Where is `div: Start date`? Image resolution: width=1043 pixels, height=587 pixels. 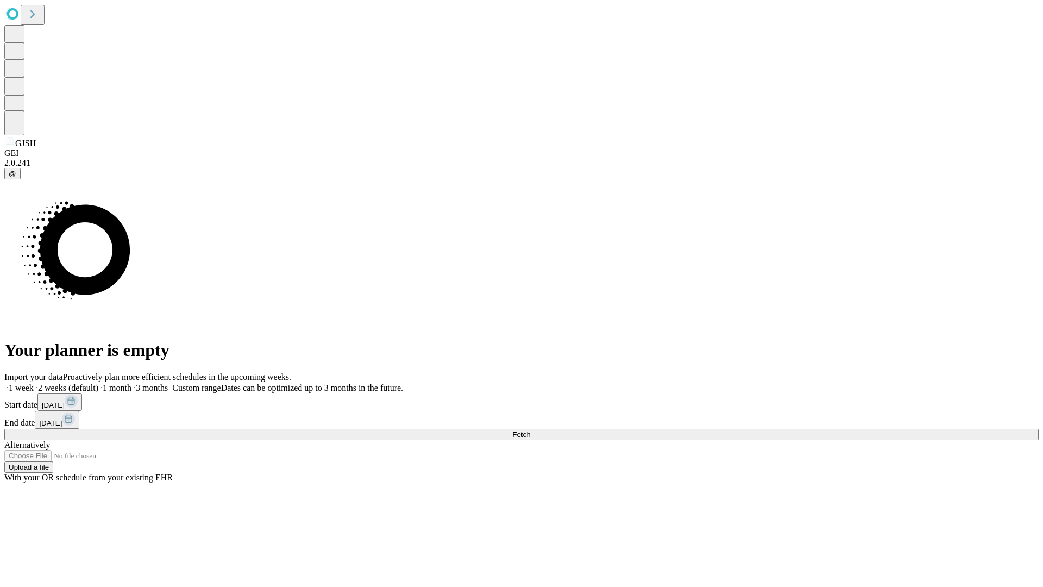 div: Start date is located at coordinates (522, 402).